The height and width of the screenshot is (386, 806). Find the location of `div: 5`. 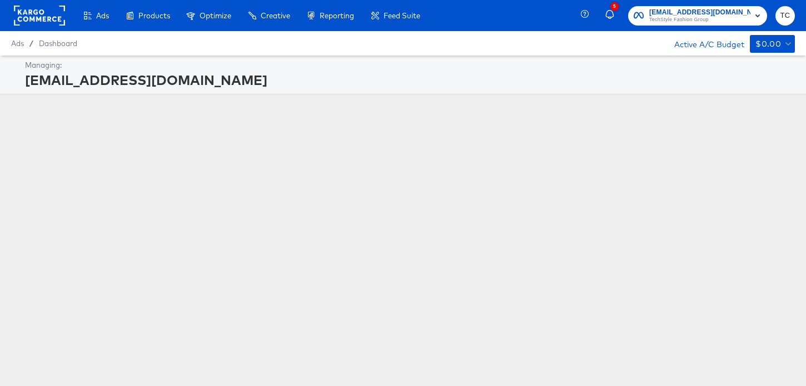

div: 5 is located at coordinates (614, 6).